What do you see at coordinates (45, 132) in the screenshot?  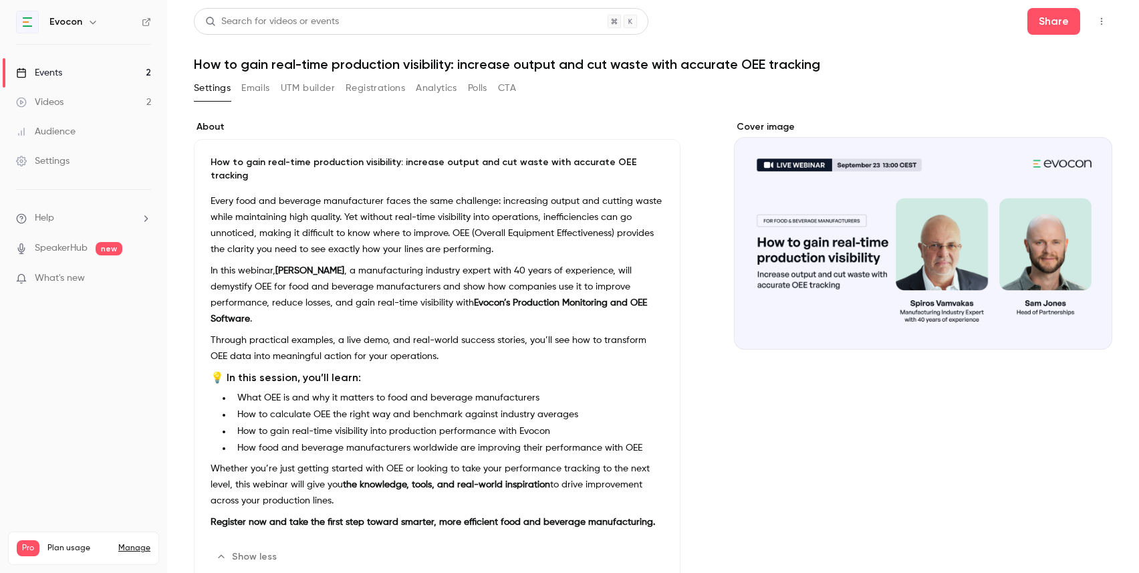 I see `div: Audience` at bounding box center [45, 132].